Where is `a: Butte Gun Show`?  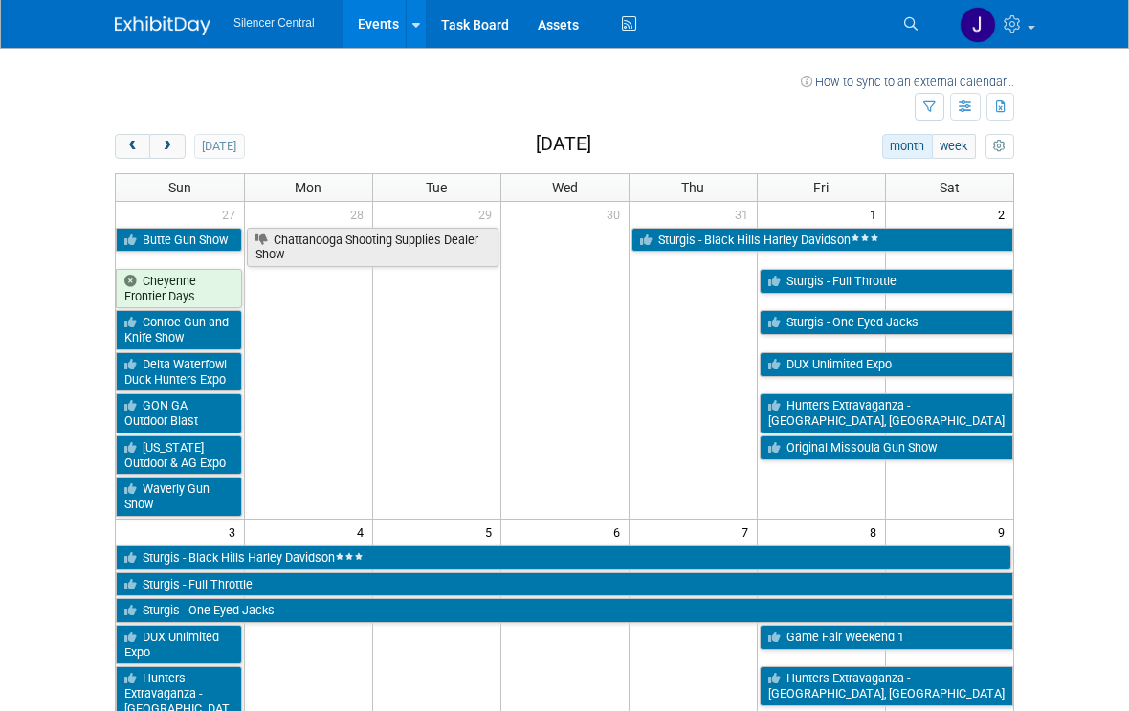 a: Butte Gun Show is located at coordinates (179, 240).